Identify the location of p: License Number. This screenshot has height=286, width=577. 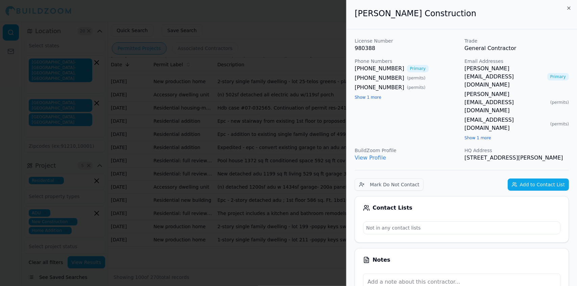
(407, 41).